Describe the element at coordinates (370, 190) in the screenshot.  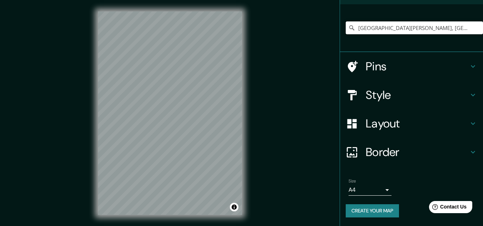
I see `div: A4` at that location.